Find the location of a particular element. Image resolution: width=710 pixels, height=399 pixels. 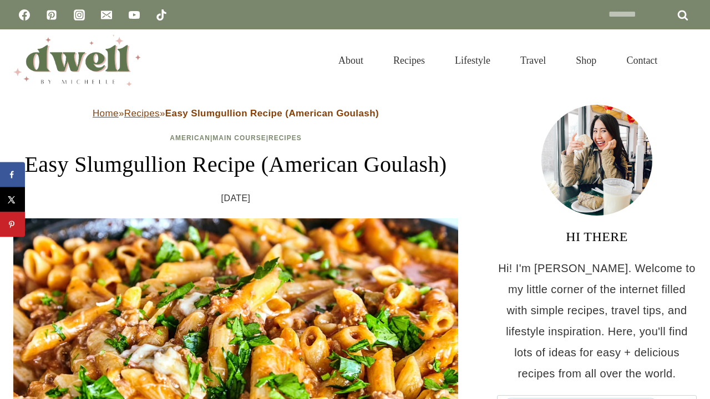

strong: Easy Slumgullion Recipe (American Goulash) is located at coordinates (272, 113).